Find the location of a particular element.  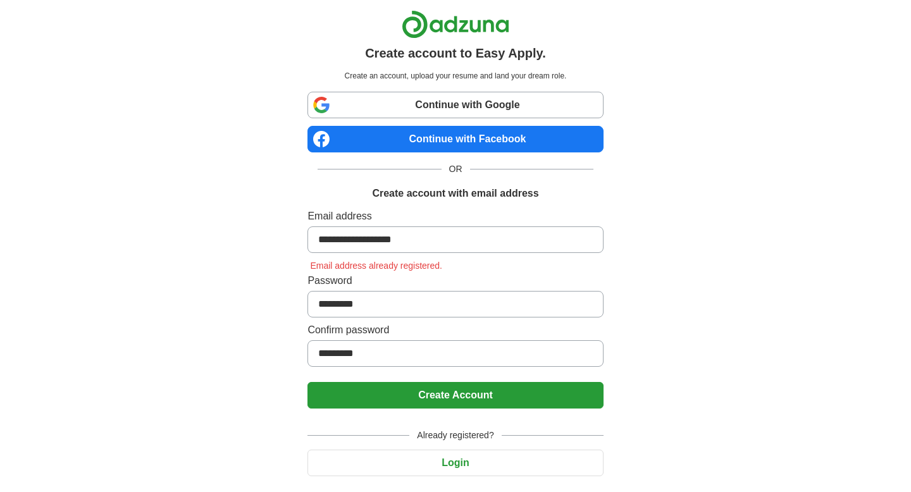

button: Create Account is located at coordinates (455, 395).